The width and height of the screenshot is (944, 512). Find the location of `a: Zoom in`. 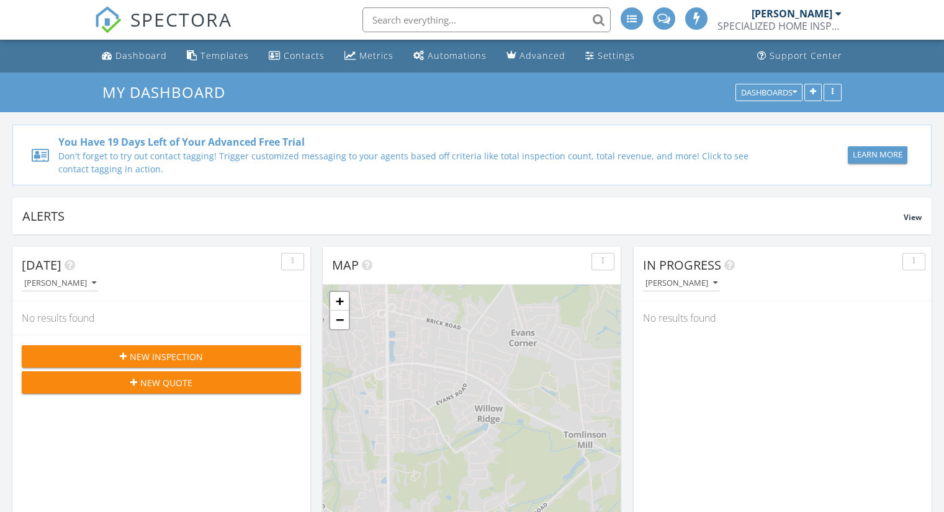

a: Zoom in is located at coordinates (339, 302).